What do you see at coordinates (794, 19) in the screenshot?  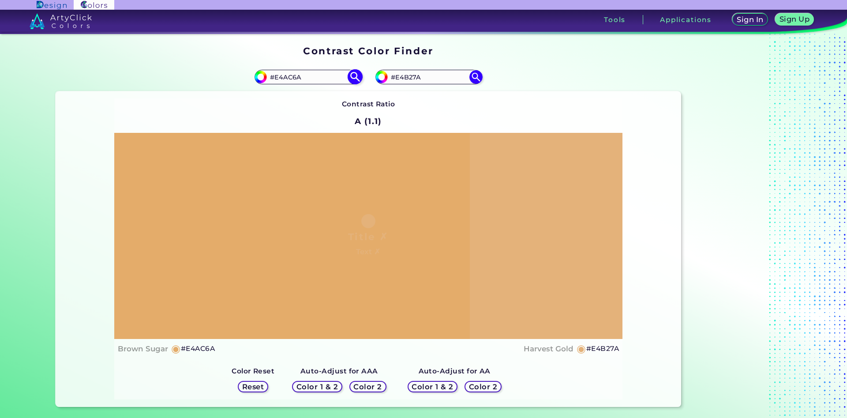 I see `a: Sign Up` at bounding box center [794, 19].